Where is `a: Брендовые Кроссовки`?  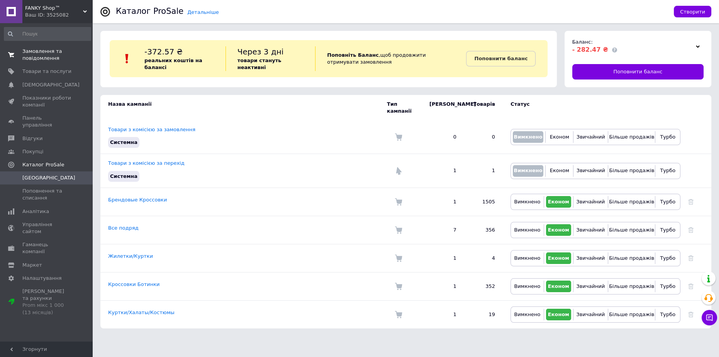
a: Брендовые Кроссовки is located at coordinates (137, 200).